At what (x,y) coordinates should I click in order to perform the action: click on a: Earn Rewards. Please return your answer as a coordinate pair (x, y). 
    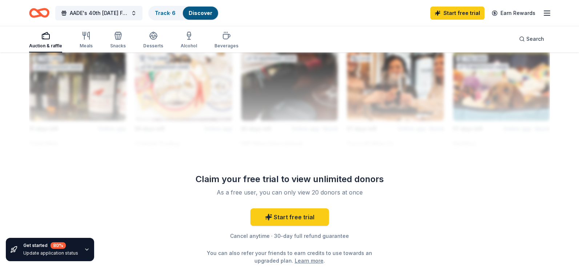
    Looking at the image, I should click on (514, 13).